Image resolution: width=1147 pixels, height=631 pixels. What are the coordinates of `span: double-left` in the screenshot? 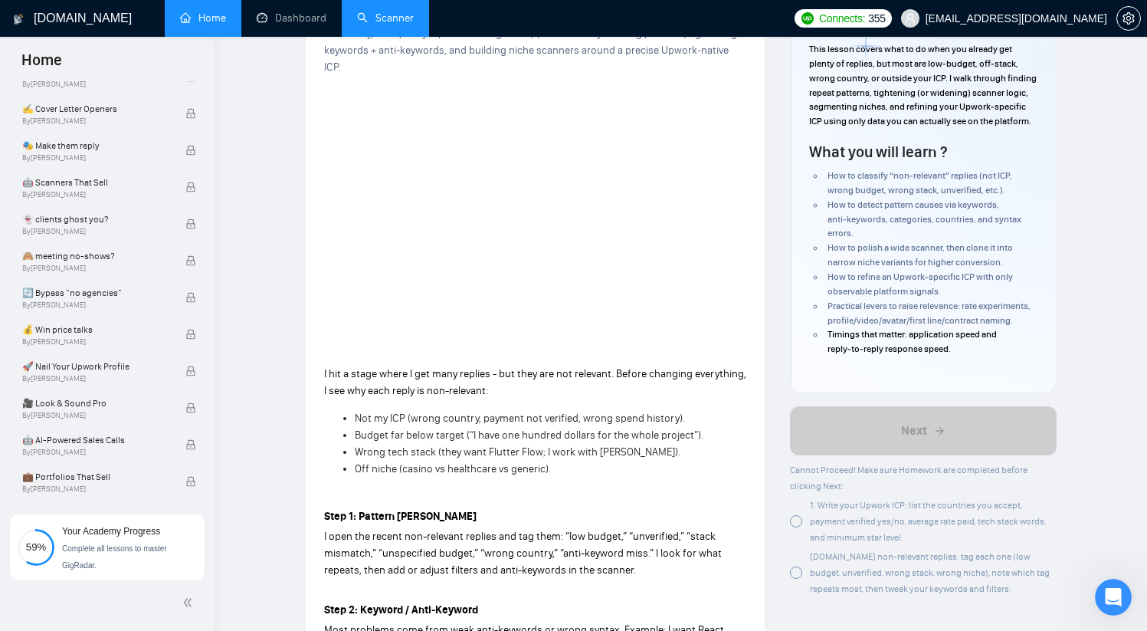 It's located at (190, 602).